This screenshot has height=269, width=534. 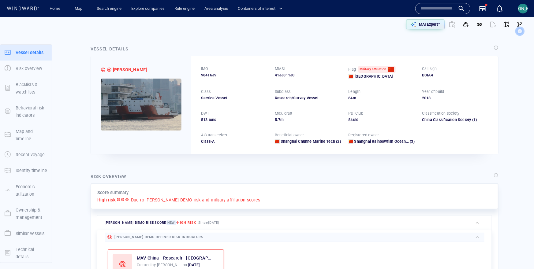 I want to click on p: Created by on, so click(x=168, y=265).